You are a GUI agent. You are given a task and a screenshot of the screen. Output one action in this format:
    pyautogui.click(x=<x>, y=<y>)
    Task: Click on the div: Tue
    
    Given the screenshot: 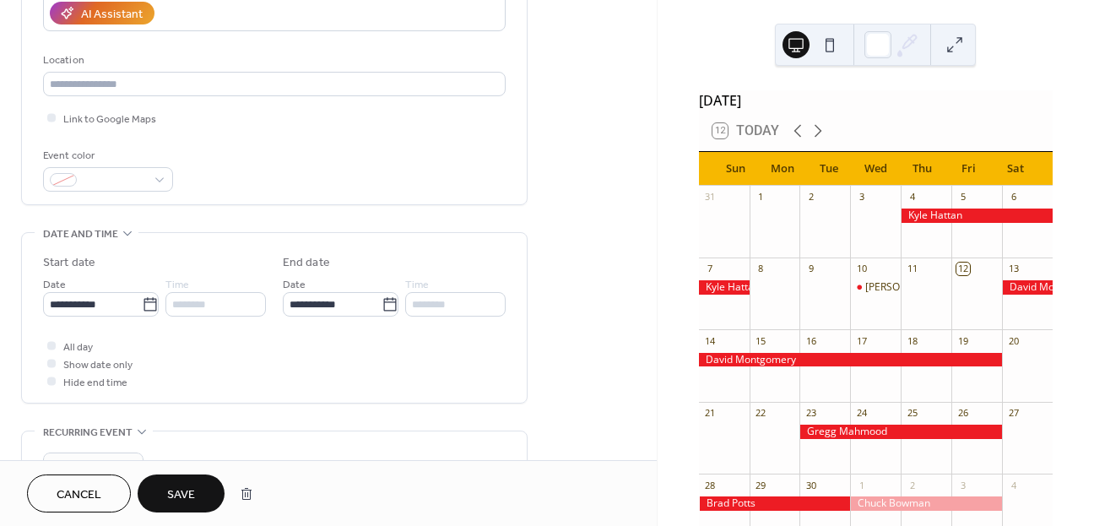 What is the action you would take?
    pyautogui.click(x=828, y=169)
    